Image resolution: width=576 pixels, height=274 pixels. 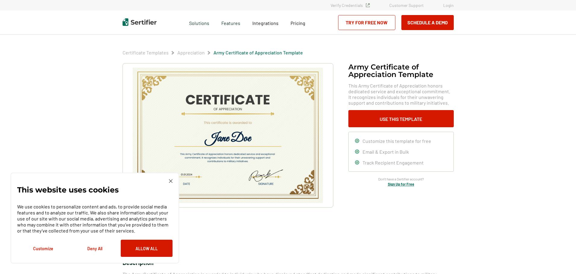 I want to click on span: Email & Export in Bulk, so click(x=386, y=152).